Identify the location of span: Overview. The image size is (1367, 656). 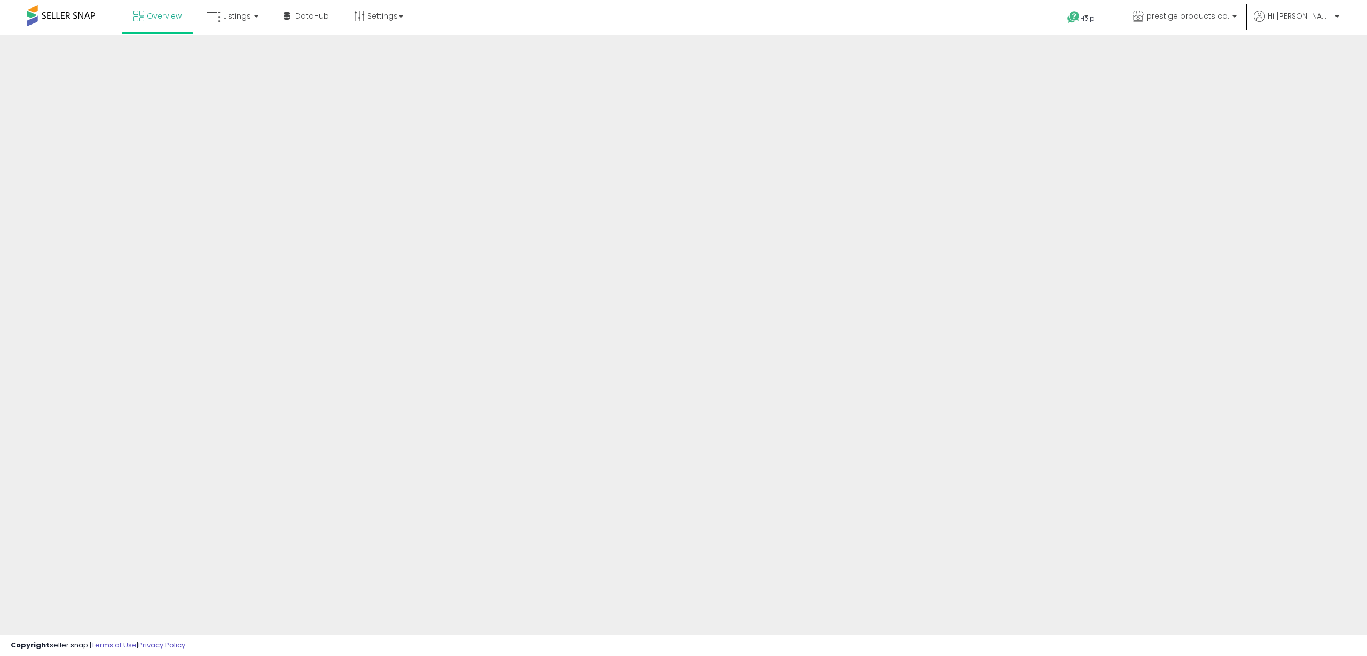
(164, 16).